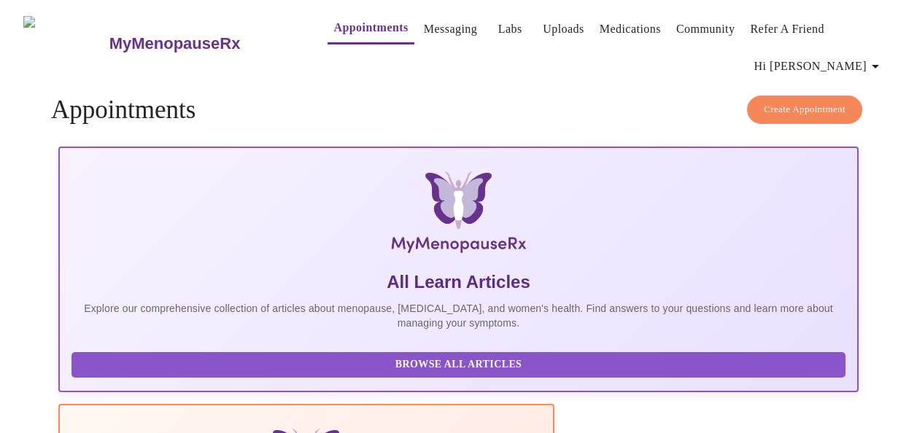 The width and height of the screenshot is (917, 433). Describe the element at coordinates (563, 29) in the screenshot. I see `button: Uploads` at that location.